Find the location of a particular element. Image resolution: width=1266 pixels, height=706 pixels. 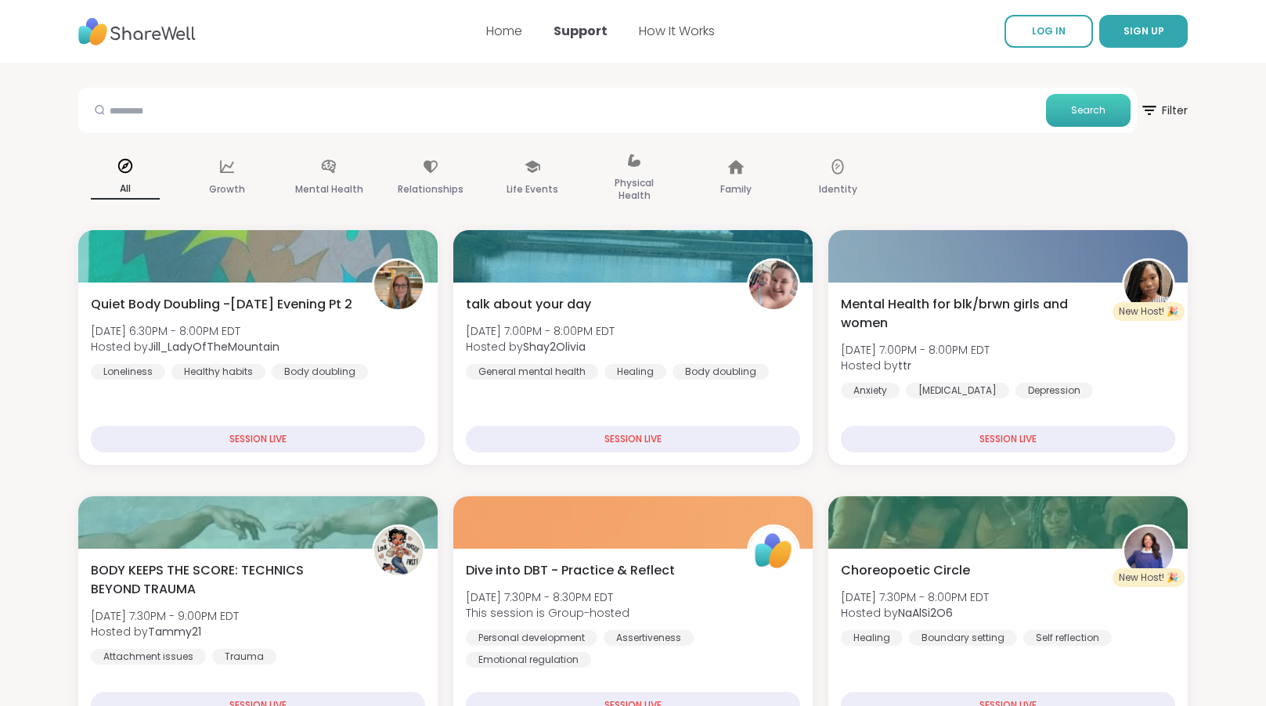

div: Anxiety is located at coordinates (870, 391).